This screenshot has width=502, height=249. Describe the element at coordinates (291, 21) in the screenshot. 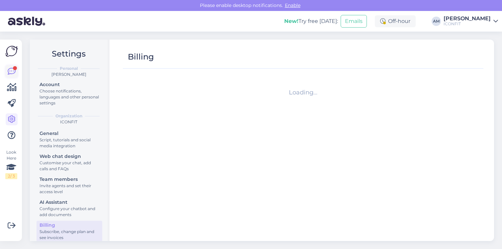

I see `b: New!` at that location.